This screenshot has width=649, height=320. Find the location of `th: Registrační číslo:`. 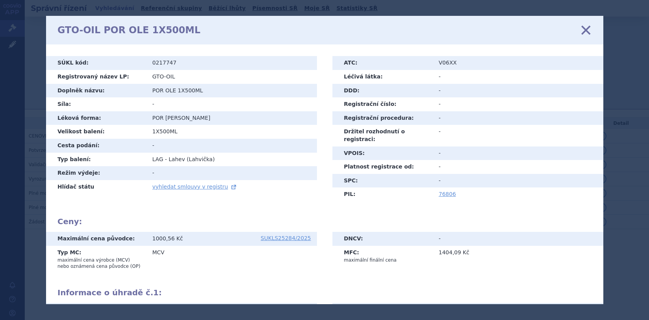

th: Registrační číslo: is located at coordinates (382, 104).